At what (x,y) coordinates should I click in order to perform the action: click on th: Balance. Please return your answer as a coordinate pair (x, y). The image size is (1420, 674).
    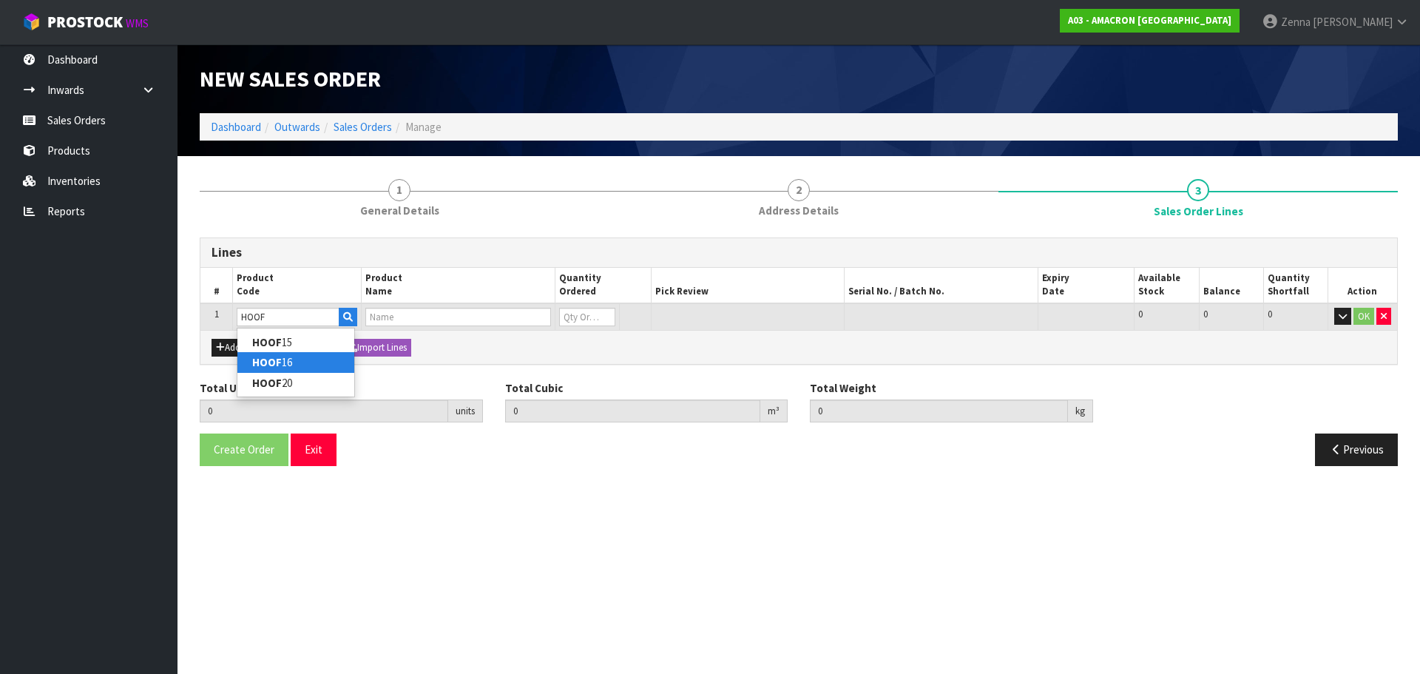
    Looking at the image, I should click on (1231, 286).